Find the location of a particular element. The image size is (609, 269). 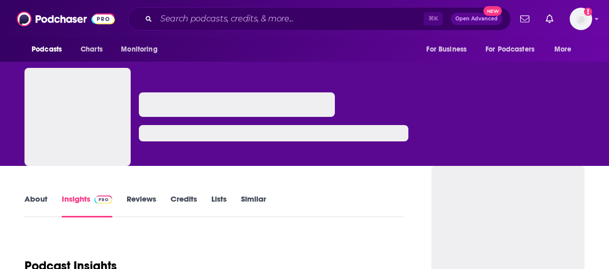

span: Charts is located at coordinates (91, 50).